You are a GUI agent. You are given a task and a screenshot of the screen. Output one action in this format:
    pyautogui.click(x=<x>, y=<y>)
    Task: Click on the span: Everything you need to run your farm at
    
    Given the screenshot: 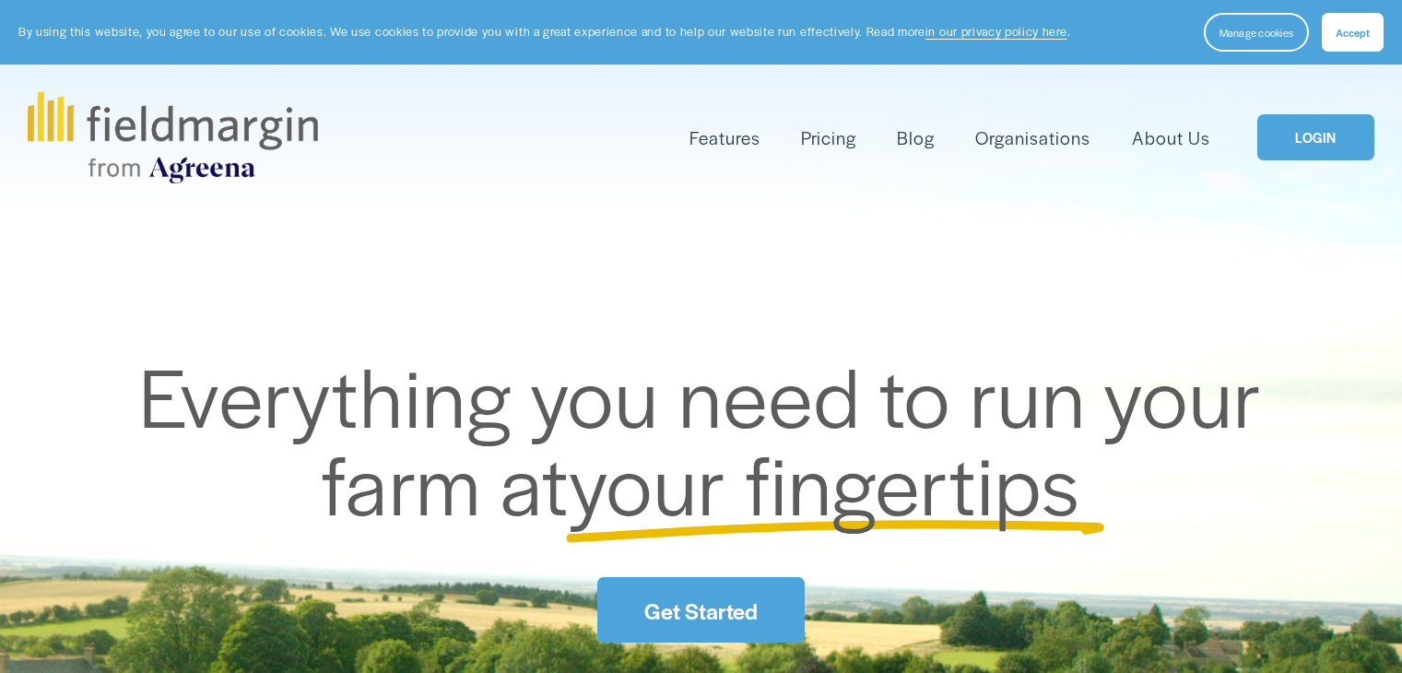 What is the action you would take?
    pyautogui.click(x=710, y=438)
    